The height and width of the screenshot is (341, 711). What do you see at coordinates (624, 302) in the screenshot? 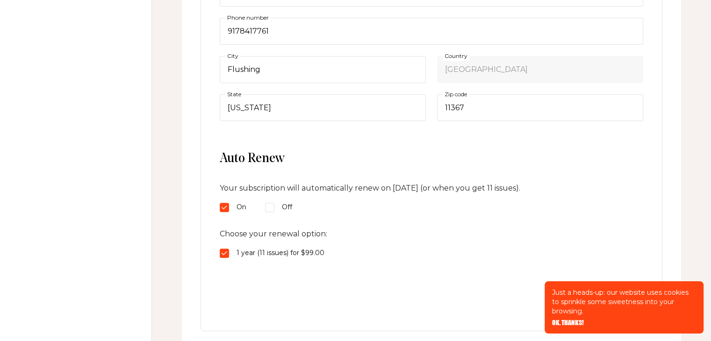
I see `p: Just a heads-up: our website uses cookies to sprinkle some sweetness into your browsing.` at bounding box center [624, 302].